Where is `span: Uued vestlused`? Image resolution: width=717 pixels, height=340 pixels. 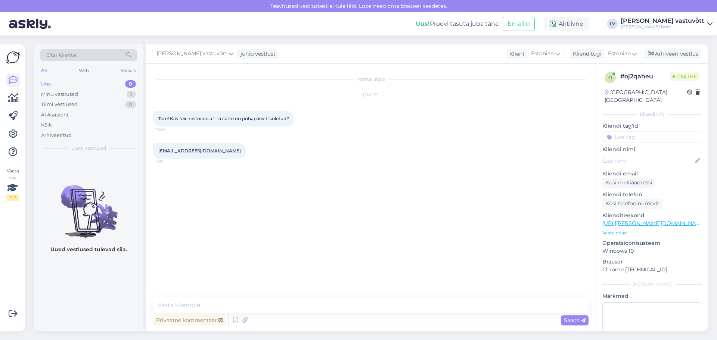 span: Uued vestlused is located at coordinates (88, 148).